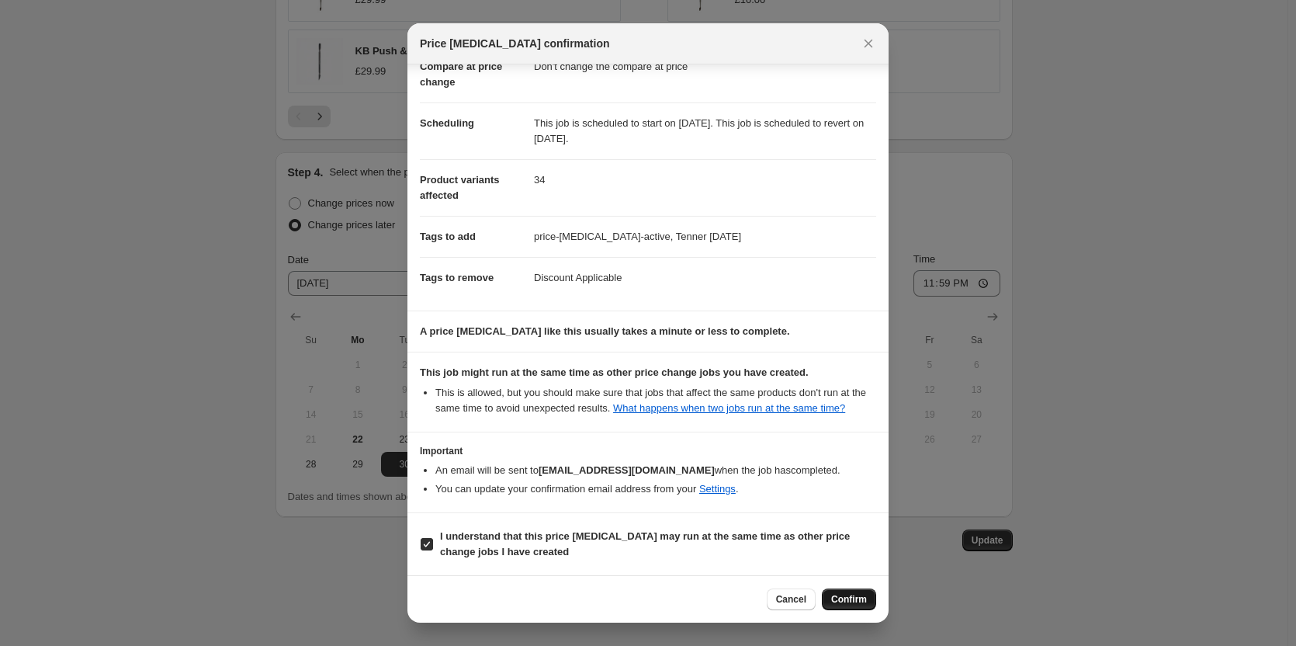 The height and width of the screenshot is (646, 1296). Describe the element at coordinates (849, 599) in the screenshot. I see `span: Confirm` at that location.